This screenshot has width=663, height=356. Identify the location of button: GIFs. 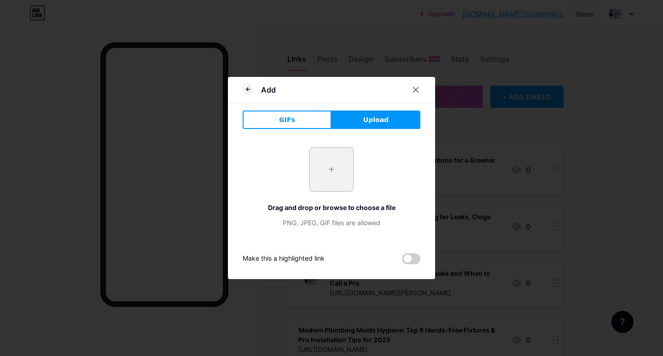
(287, 120).